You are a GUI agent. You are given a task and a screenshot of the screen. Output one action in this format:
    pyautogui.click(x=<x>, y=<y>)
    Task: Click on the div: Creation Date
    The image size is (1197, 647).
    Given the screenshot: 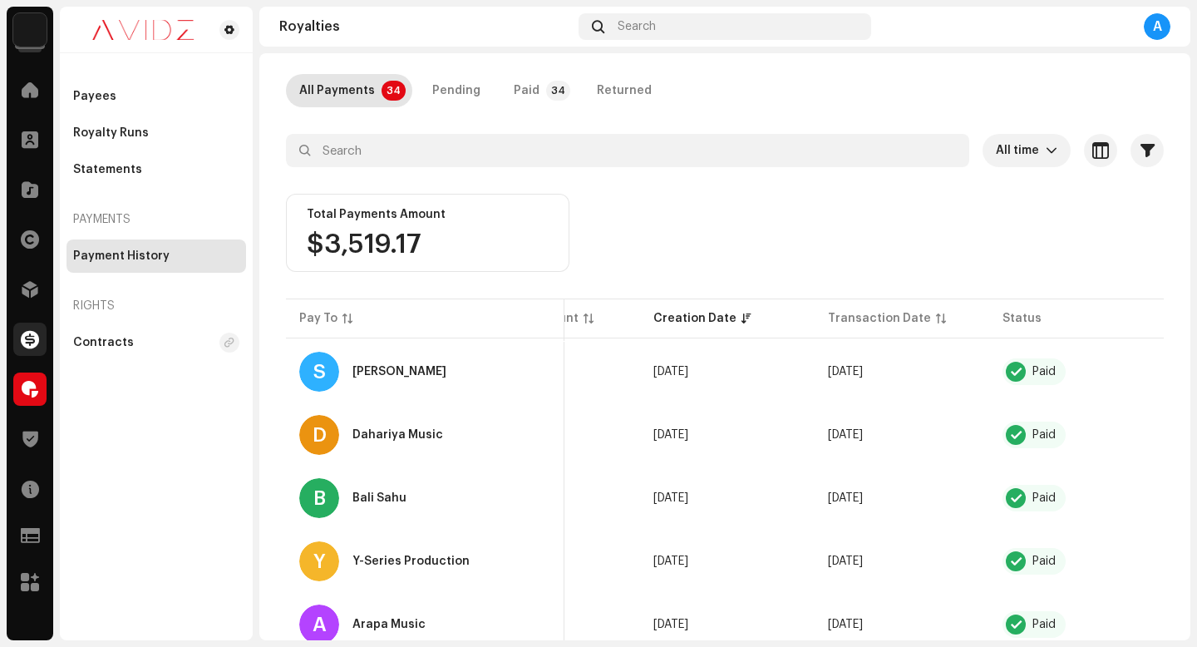 What is the action you would take?
    pyautogui.click(x=695, y=318)
    